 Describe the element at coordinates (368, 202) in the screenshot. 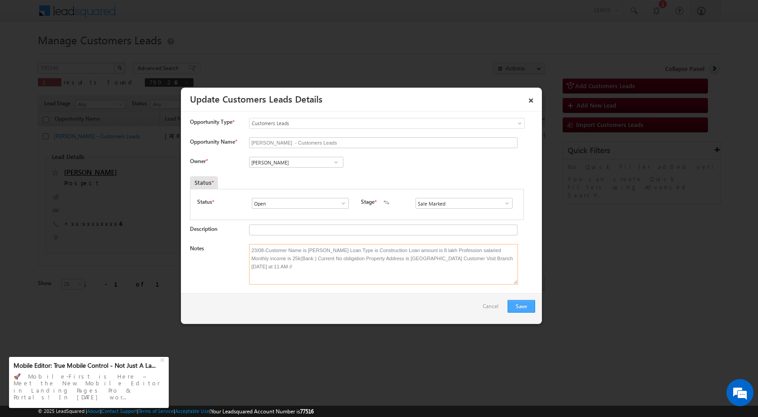

I see `label: Stage` at that location.